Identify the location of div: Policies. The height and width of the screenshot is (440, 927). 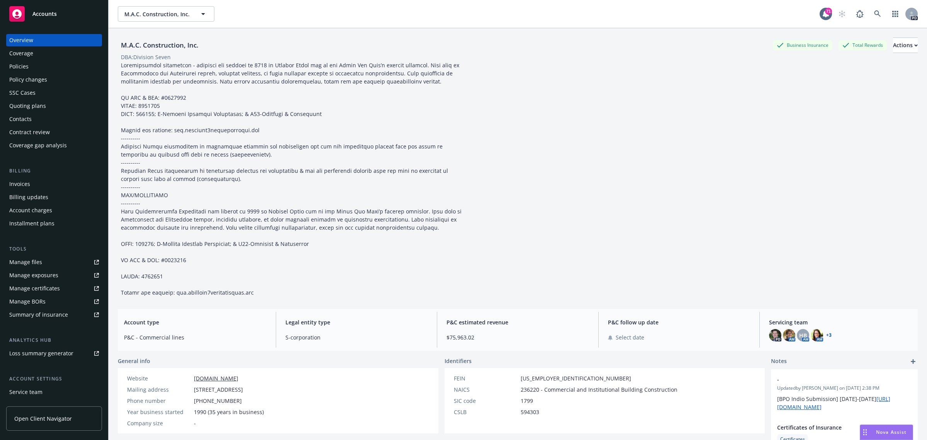
(19, 66).